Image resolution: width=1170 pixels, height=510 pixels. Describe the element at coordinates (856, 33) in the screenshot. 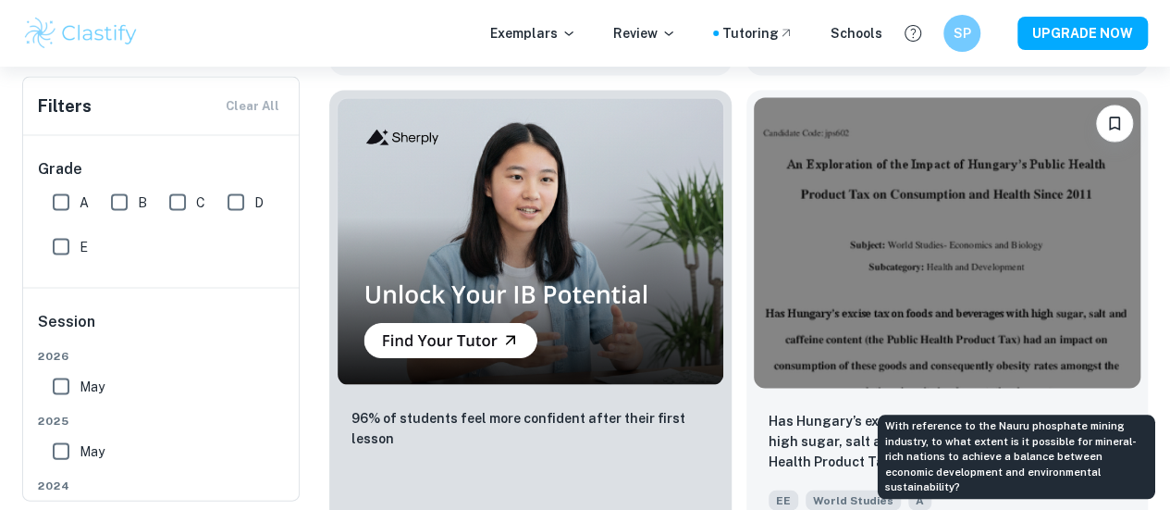

I see `a: Schools` at that location.